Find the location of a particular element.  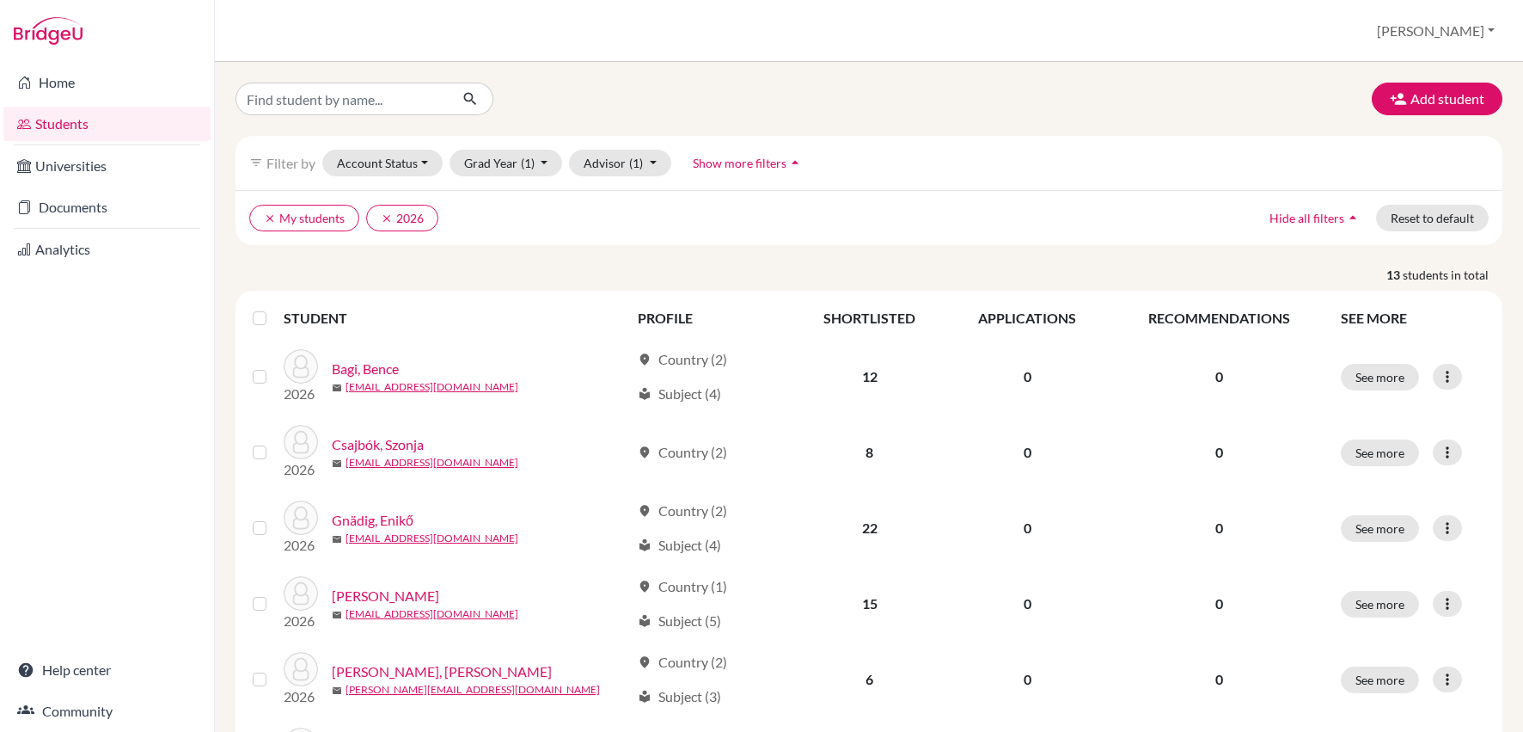

div: Subject (5) is located at coordinates (679, 621).